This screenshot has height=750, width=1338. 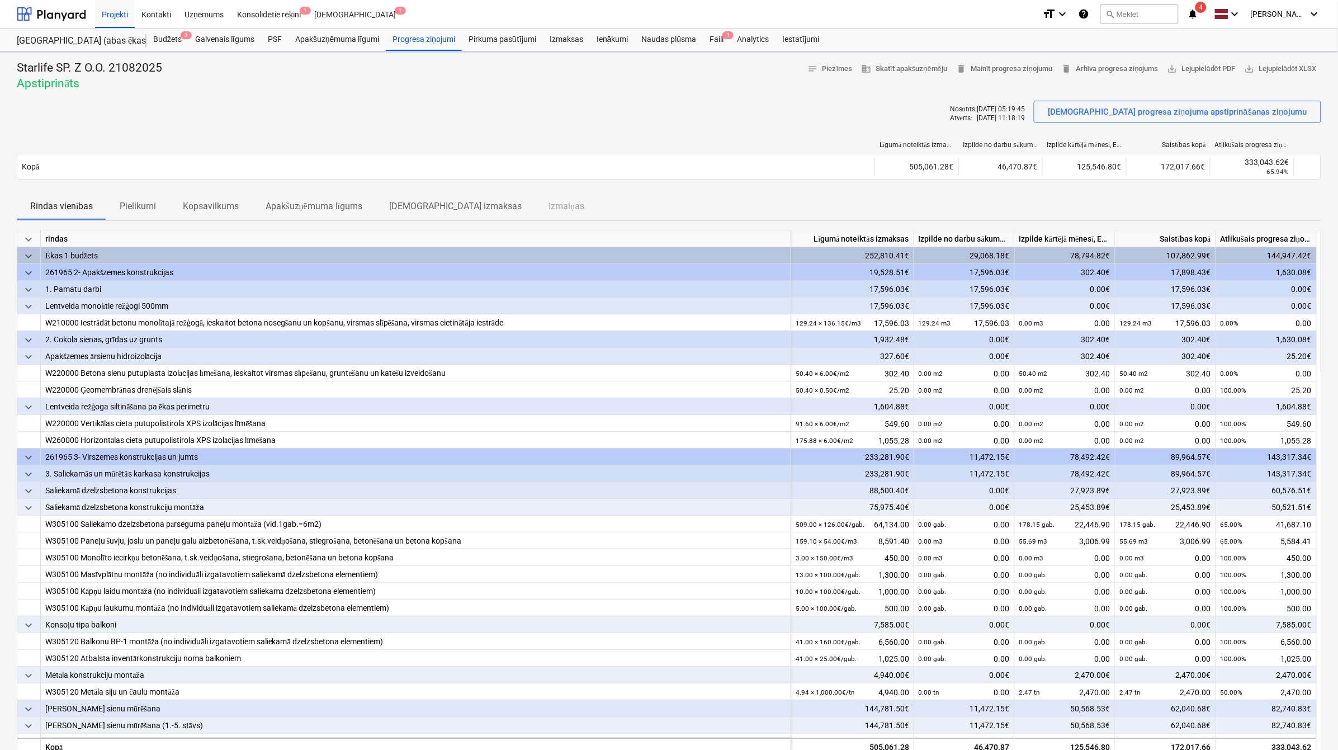 I want to click on small: 175.88 × 6.00€ / m2, so click(x=824, y=440).